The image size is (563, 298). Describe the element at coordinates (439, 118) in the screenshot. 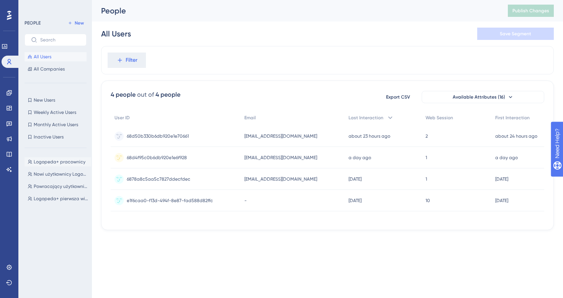

I see `span: Web Session` at that location.